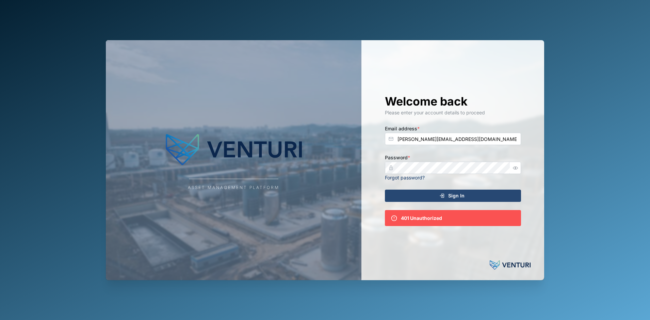 Image resolution: width=650 pixels, height=320 pixels. Describe the element at coordinates (456, 196) in the screenshot. I see `span: Sign In` at that location.